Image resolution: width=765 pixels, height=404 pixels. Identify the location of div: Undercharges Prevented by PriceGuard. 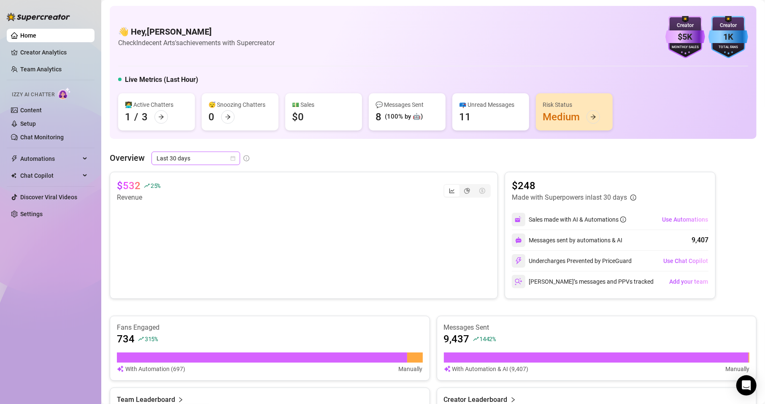
(572, 261).